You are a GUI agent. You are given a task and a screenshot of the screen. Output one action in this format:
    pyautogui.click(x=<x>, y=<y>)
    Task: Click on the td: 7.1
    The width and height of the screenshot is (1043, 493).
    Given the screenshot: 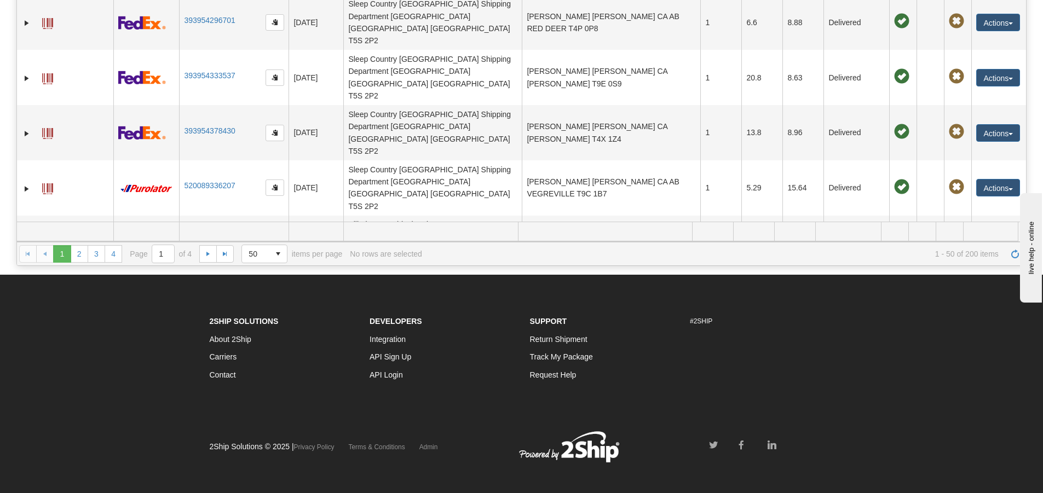 What is the action you would take?
    pyautogui.click(x=762, y=237)
    